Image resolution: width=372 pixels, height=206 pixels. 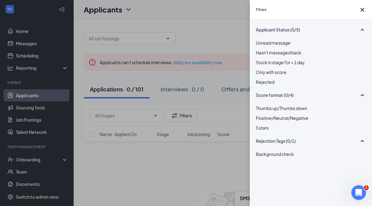 What do you see at coordinates (278, 53) in the screenshot?
I see `span: Hasn't messaged back` at bounding box center [278, 53].